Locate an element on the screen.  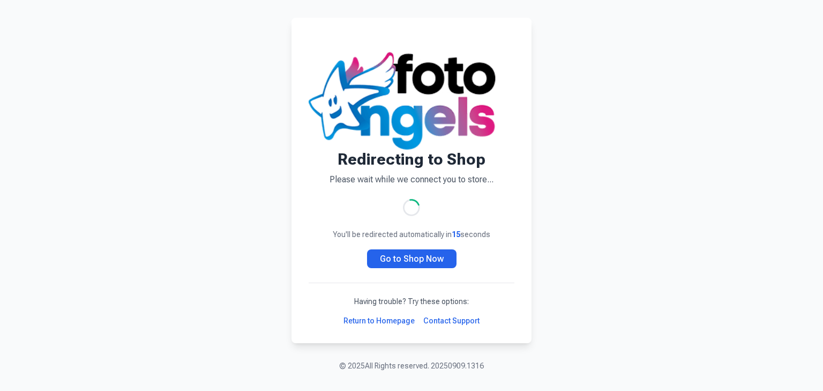
p: Please wait while we connect you to store... is located at coordinates (412, 180).